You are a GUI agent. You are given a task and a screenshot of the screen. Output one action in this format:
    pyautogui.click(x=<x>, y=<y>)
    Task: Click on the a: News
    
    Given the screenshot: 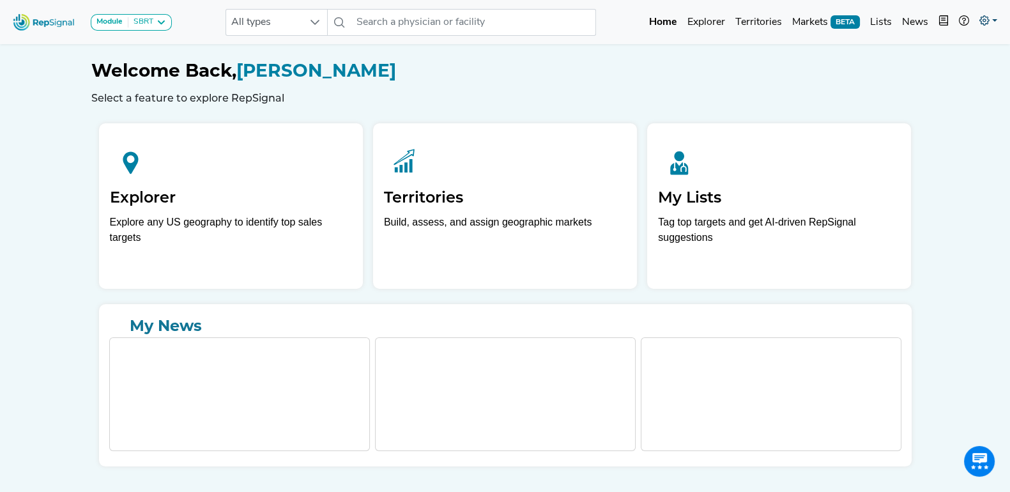 What is the action you would take?
    pyautogui.click(x=915, y=22)
    